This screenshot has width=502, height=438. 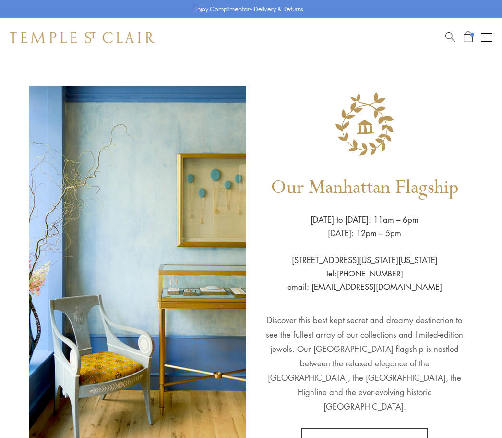 What do you see at coordinates (487, 37) in the screenshot?
I see `button: Open navigation` at bounding box center [487, 37].